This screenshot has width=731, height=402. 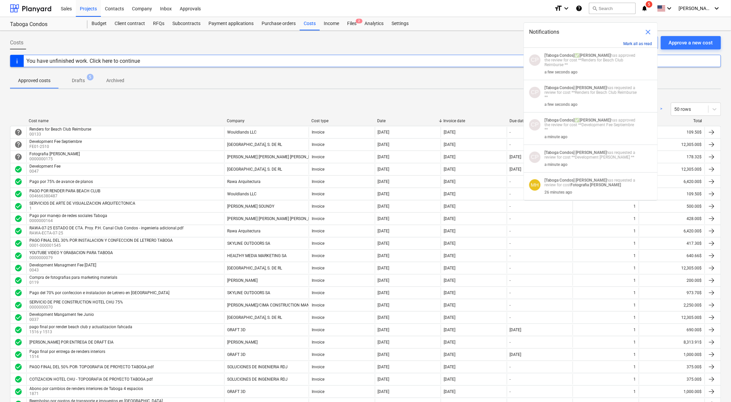 What do you see at coordinates (672, 281) in the screenshot?
I see `div: 200.00$` at bounding box center [672, 281].